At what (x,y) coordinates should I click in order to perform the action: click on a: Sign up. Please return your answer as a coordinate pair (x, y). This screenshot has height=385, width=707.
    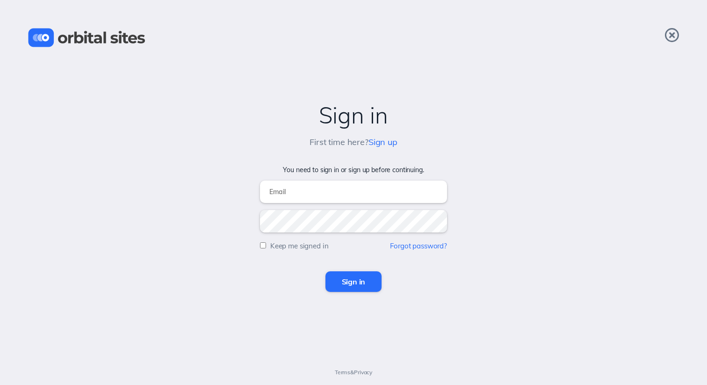
    Looking at the image, I should click on (383, 142).